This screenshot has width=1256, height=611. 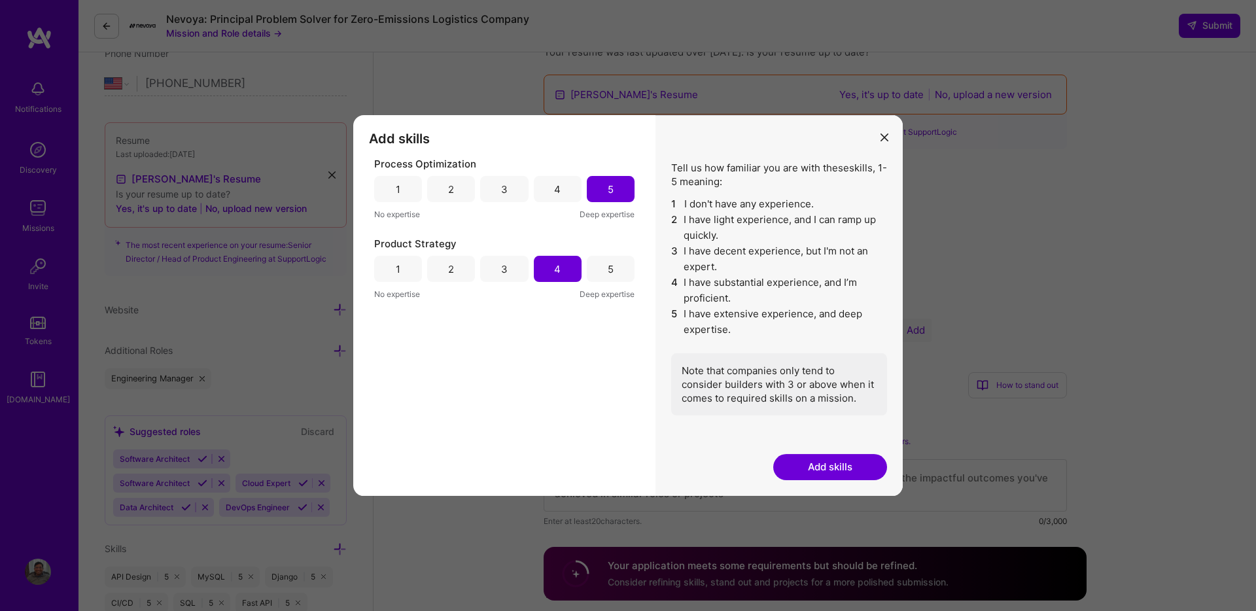 I want to click on li: I don't have any experience., so click(x=779, y=204).